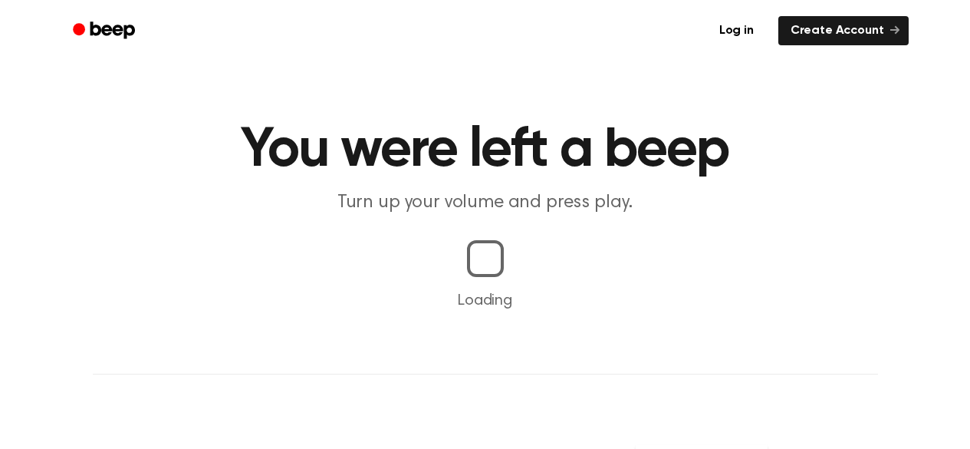  Describe the element at coordinates (485, 301) in the screenshot. I see `p: Loading` at that location.